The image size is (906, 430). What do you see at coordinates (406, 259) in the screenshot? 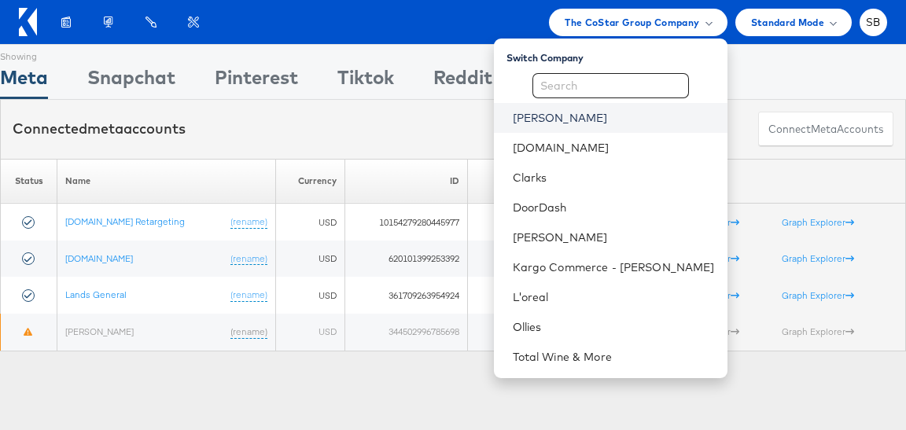
I see `td: 620101399253392` at bounding box center [406, 259].